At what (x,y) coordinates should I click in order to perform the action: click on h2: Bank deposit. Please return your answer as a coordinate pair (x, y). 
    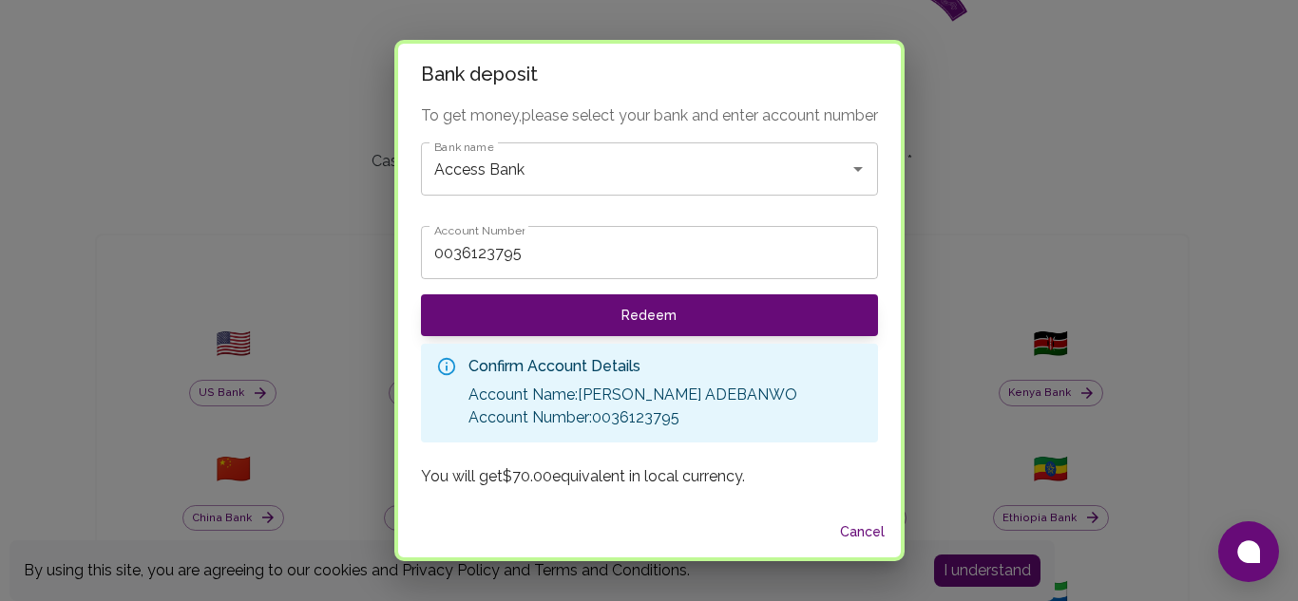
    Looking at the image, I should click on (649, 74).